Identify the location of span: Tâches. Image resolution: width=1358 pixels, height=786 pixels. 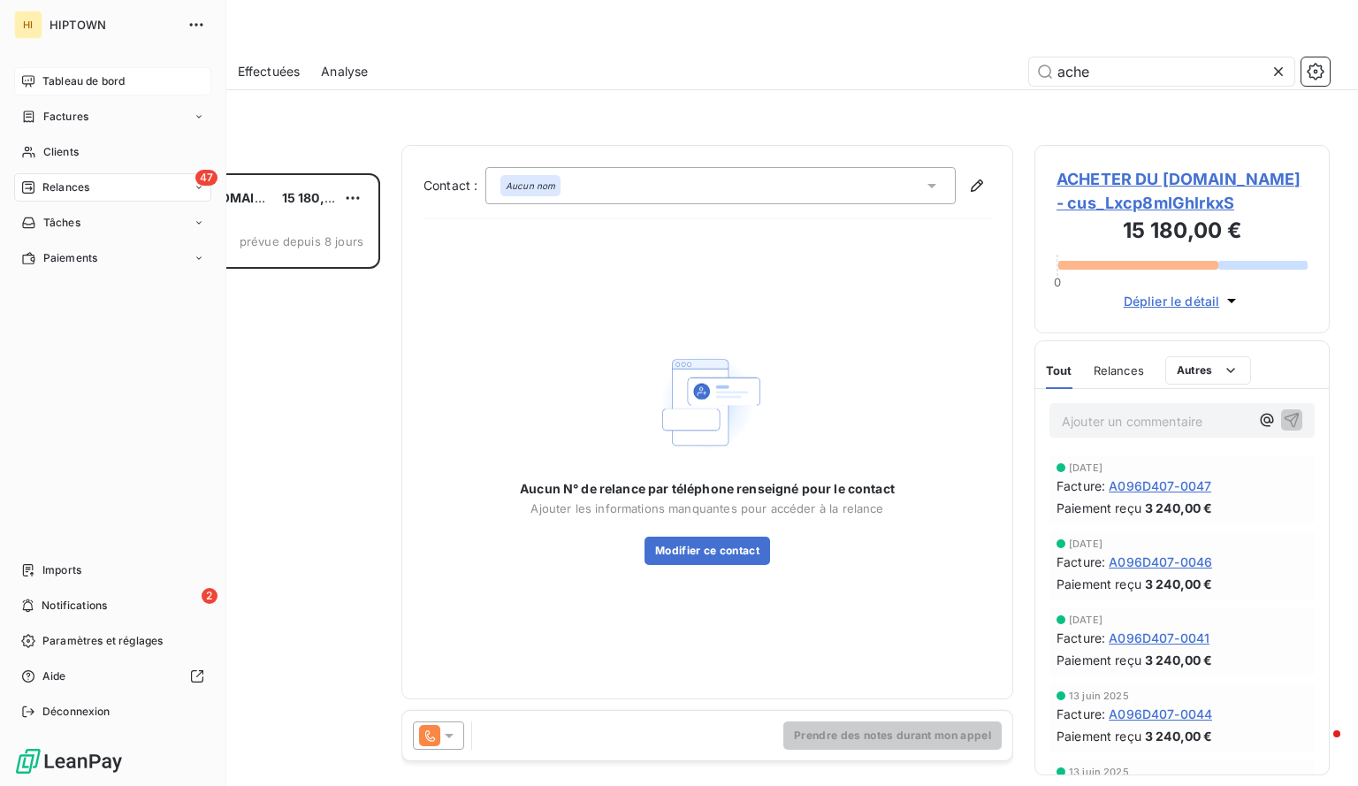
(62, 223).